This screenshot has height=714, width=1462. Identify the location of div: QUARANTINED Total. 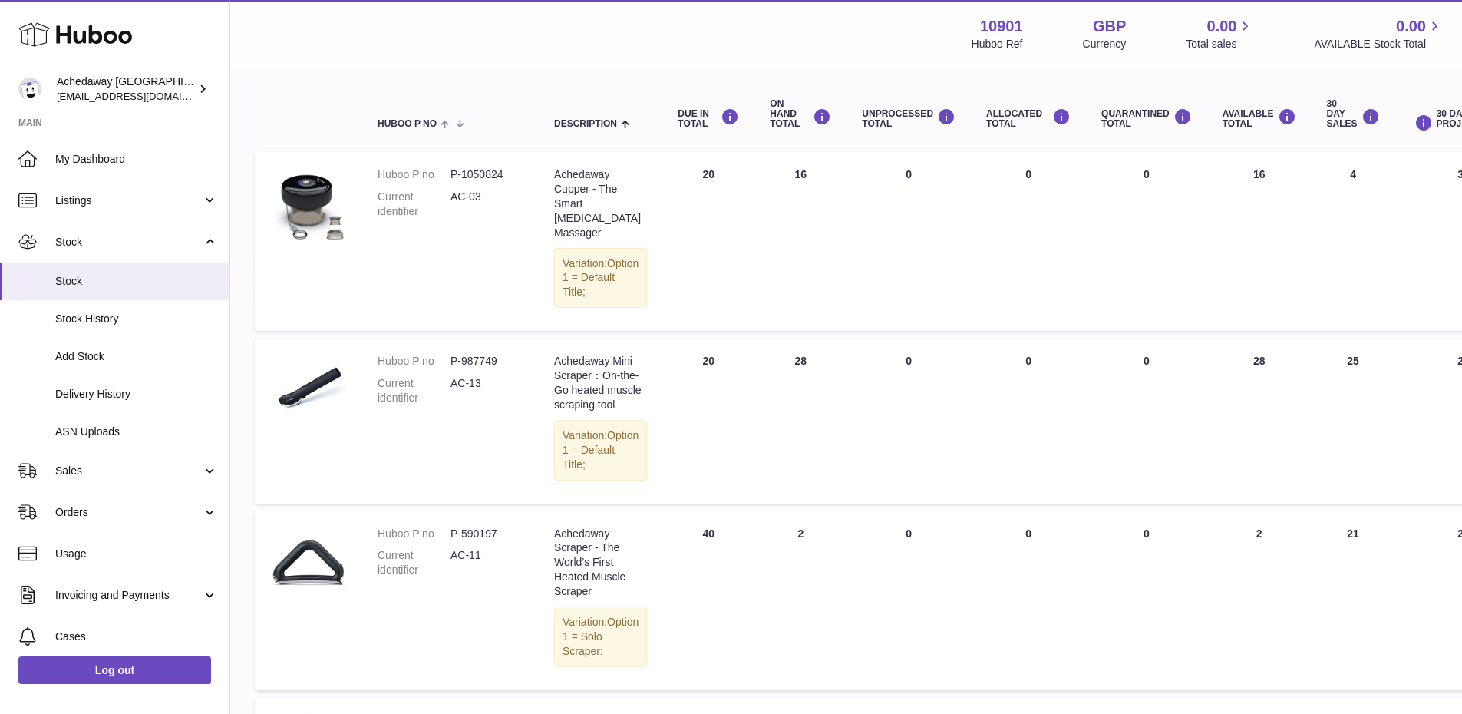
(1146, 118).